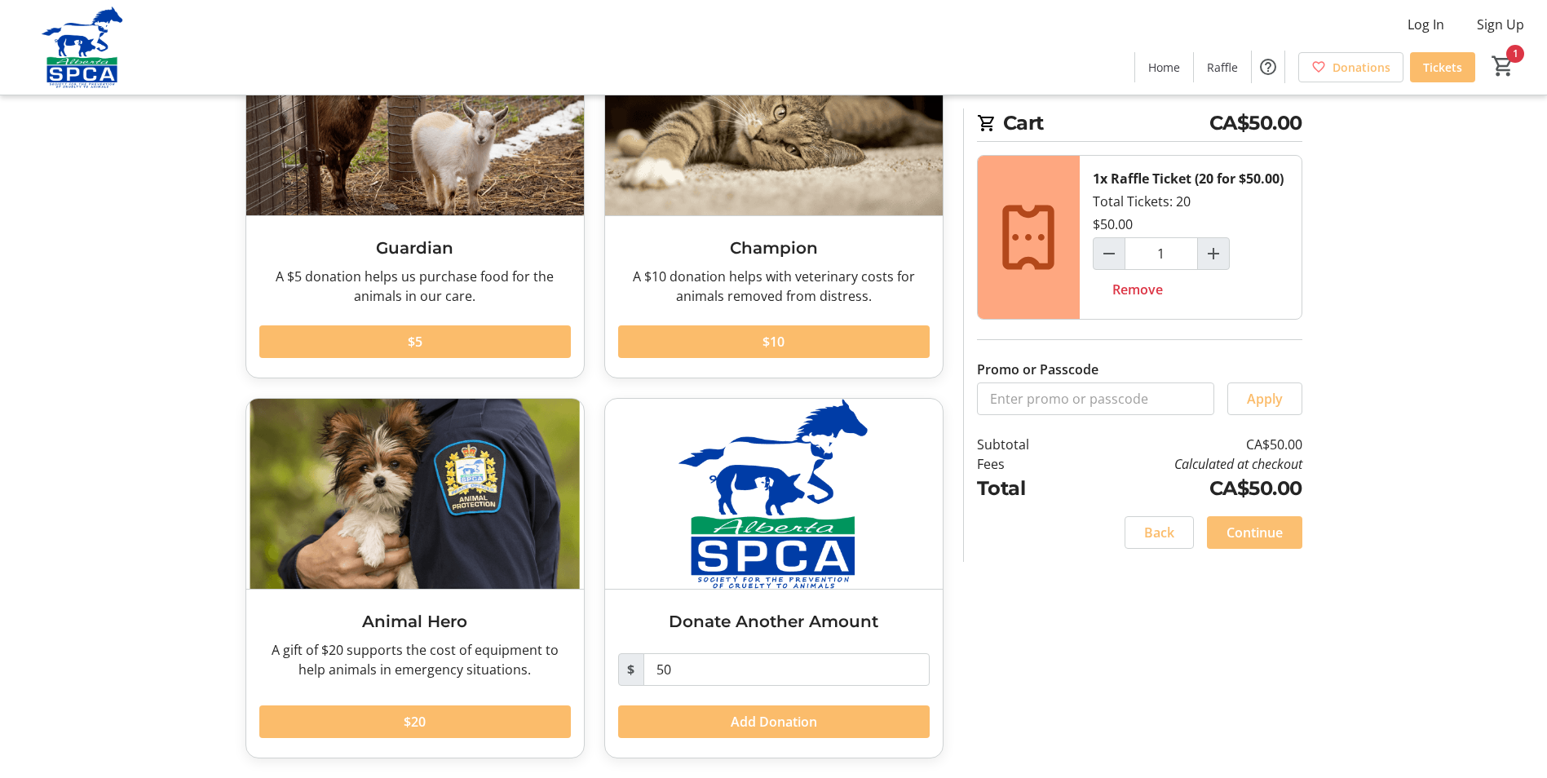 The height and width of the screenshot is (778, 1547). Describe the element at coordinates (1254, 533) in the screenshot. I see `span: Continue` at that location.